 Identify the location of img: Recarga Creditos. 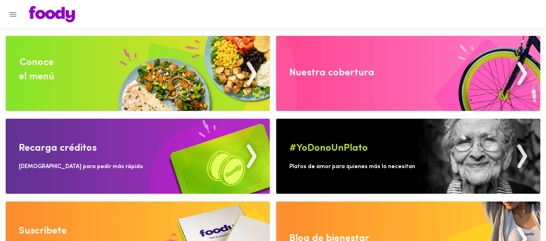
(138, 156).